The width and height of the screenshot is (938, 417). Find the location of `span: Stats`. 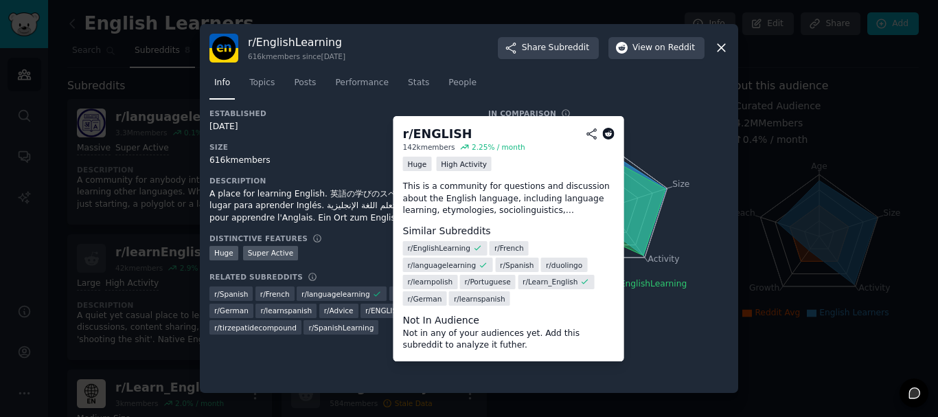

span: Stats is located at coordinates (418, 83).